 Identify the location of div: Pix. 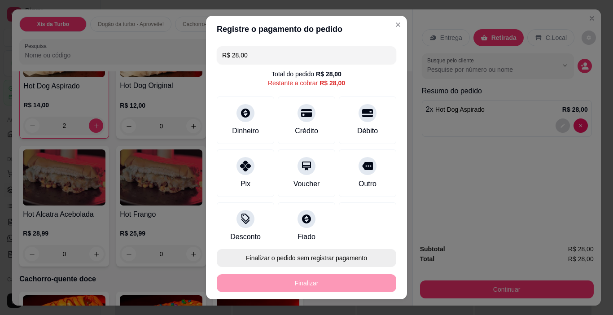
(245, 184).